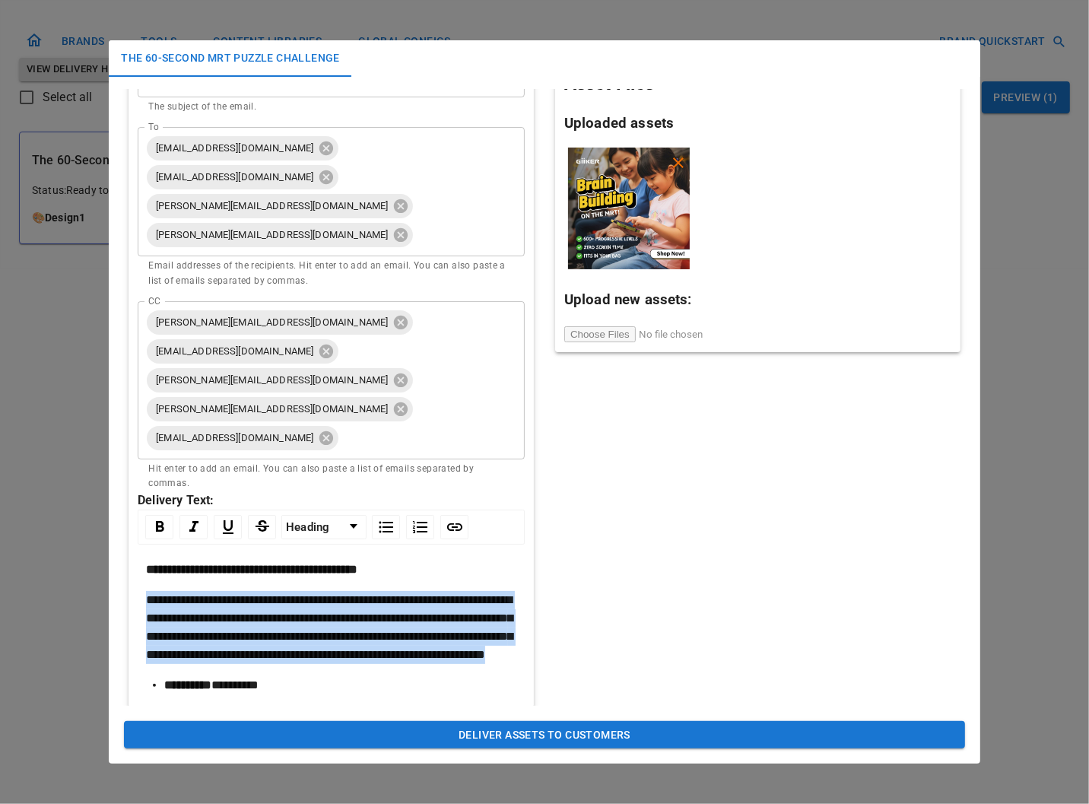 The height and width of the screenshot is (804, 1089). I want to click on div: rdw-toolbar, so click(331, 527).